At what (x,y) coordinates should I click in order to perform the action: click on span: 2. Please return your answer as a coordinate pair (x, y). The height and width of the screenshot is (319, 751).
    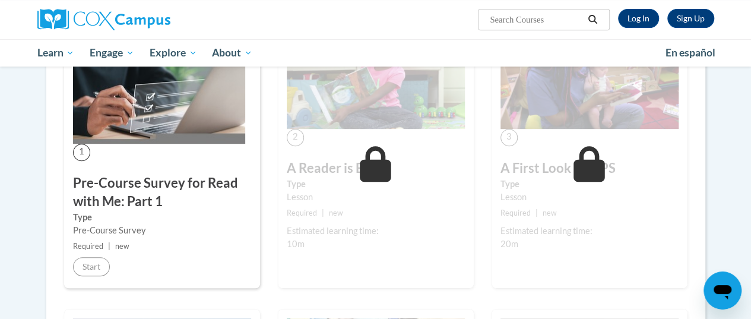
    Looking at the image, I should click on (295, 137).